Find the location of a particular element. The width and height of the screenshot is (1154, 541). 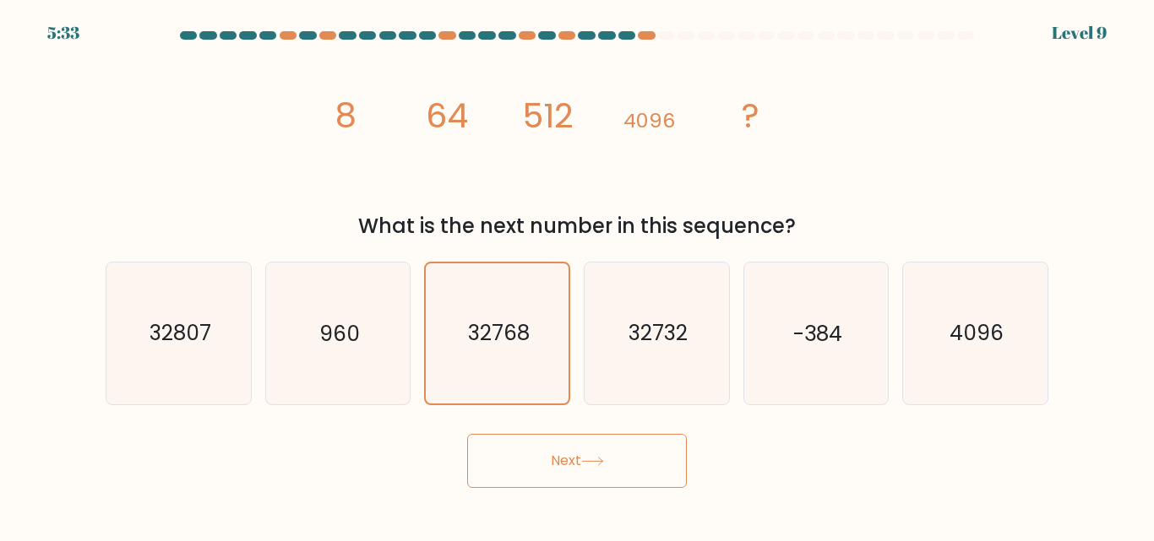

text: 32732 is located at coordinates (658, 334).